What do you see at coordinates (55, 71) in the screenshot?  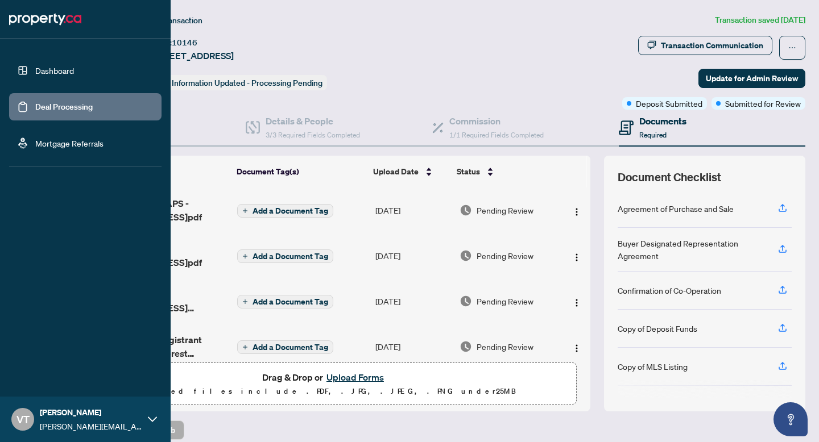 I see `a: Dashboard` at bounding box center [55, 71].